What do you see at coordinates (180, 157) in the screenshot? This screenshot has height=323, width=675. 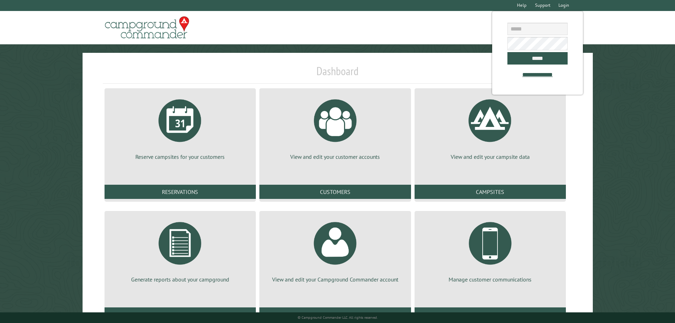 I see `p: Reserve campsites for your customers` at bounding box center [180, 157].